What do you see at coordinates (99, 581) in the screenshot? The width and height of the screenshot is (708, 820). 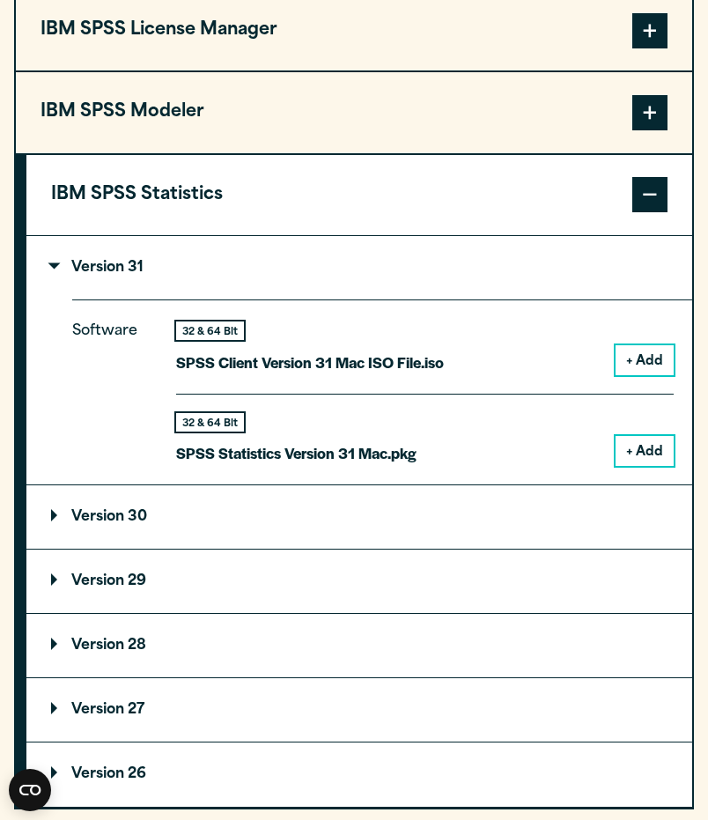 I see `p: Version 29` at bounding box center [99, 581].